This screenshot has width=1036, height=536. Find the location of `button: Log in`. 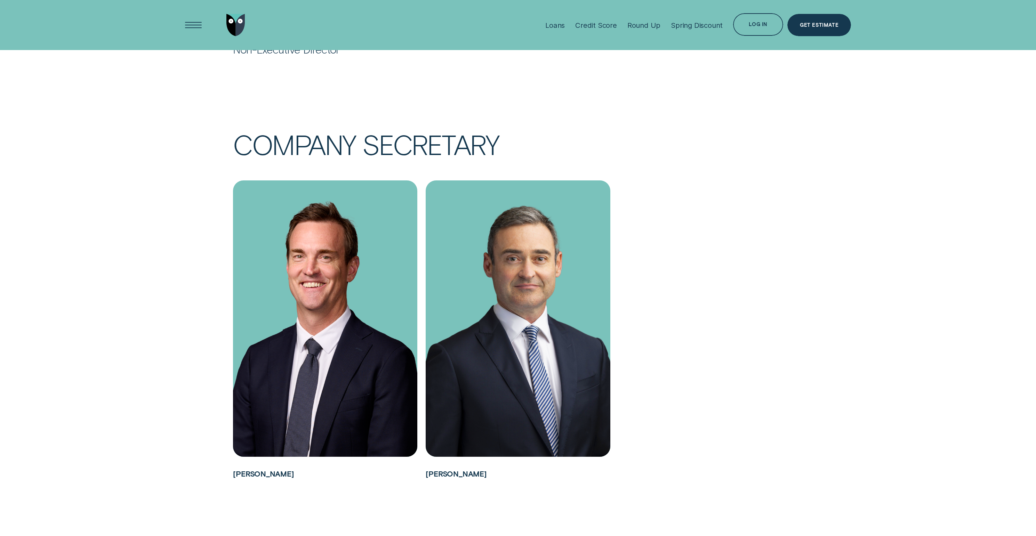

button: Log in is located at coordinates (758, 24).